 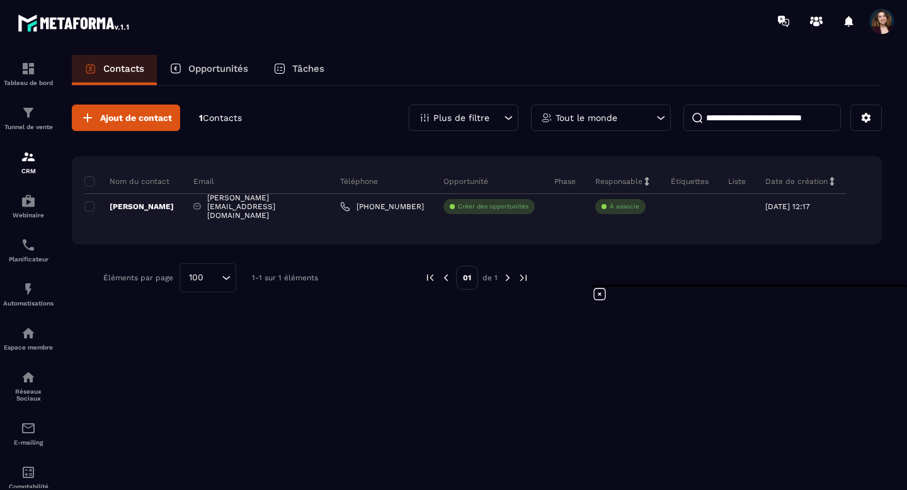 I want to click on p: E-mailing, so click(x=28, y=442).